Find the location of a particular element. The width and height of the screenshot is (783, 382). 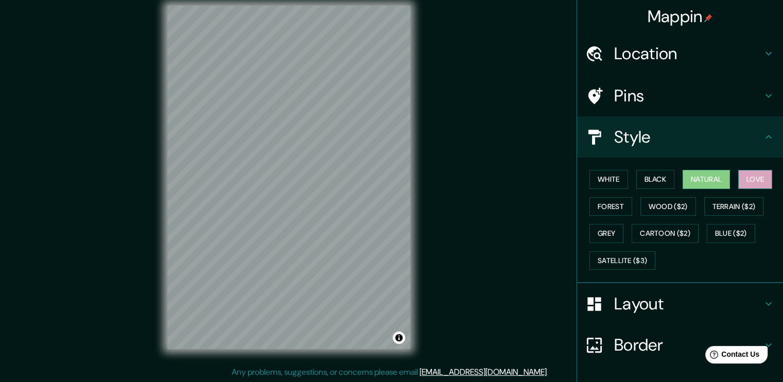

button: Black is located at coordinates (655, 179).